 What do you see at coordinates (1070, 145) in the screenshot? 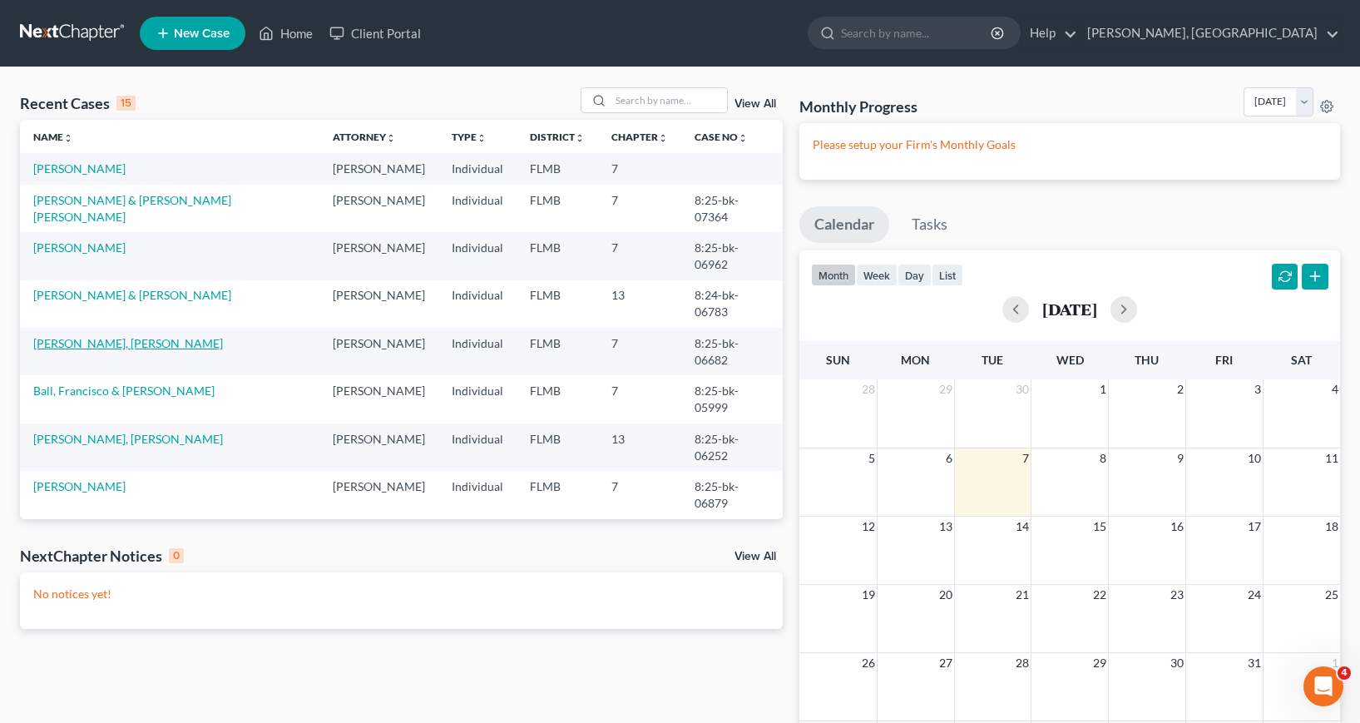
I see `p: Please setup your Firm's Monthly Goals` at bounding box center [1070, 145].